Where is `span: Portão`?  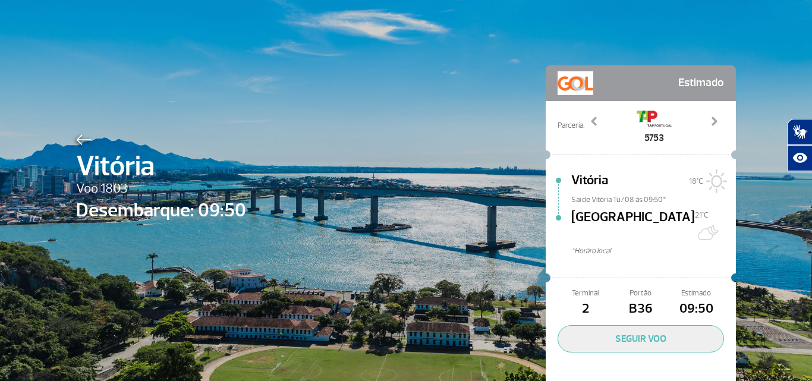
span: Portão is located at coordinates (640, 293).